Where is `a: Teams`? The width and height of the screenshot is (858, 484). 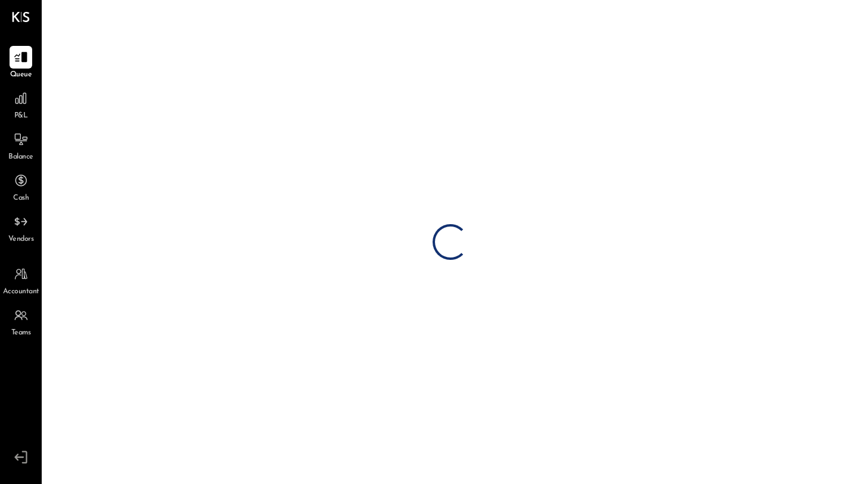 a: Teams is located at coordinates (21, 321).